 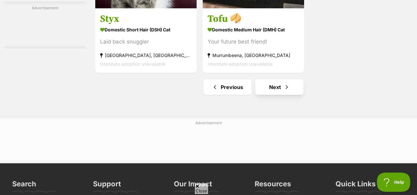 What do you see at coordinates (201, 188) in the screenshot?
I see `span: Close` at bounding box center [201, 188].